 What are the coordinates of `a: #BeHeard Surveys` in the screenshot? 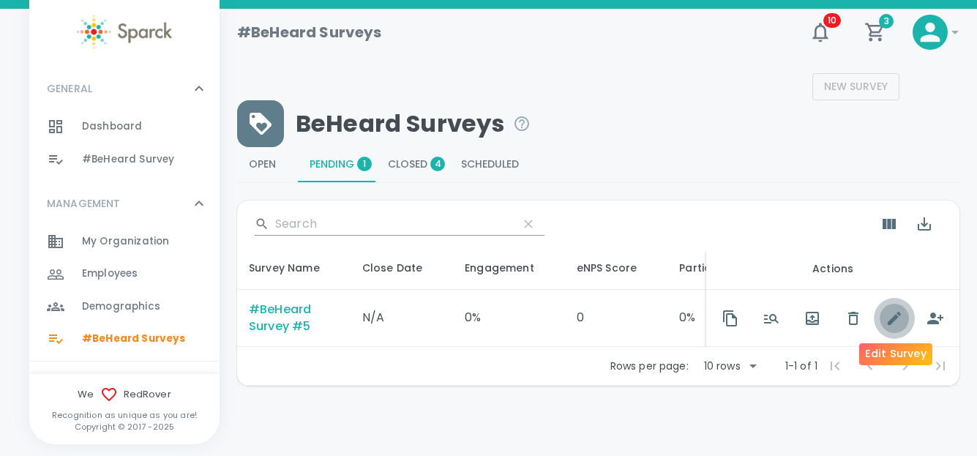 It's located at (124, 339).